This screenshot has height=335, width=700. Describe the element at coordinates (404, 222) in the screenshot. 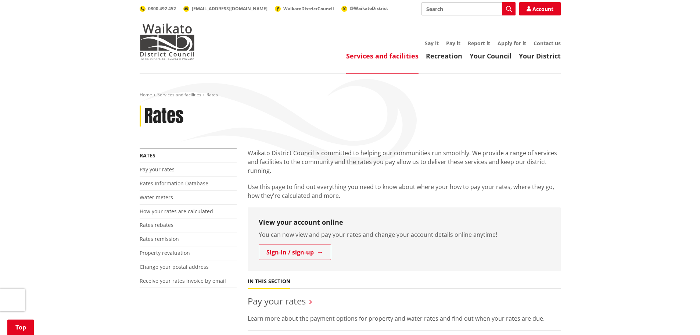

I see `h3: View your account online` at that location.